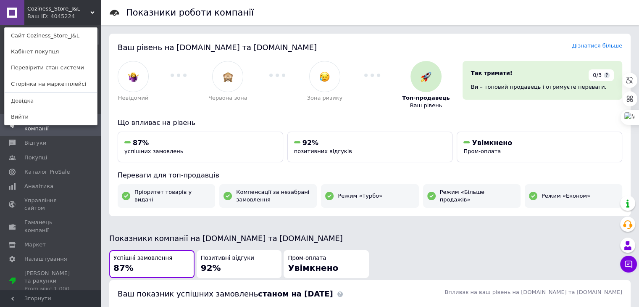 The height and width of the screenshot is (307, 639). I want to click on span: Coziness_Store_J&L, so click(59, 9).